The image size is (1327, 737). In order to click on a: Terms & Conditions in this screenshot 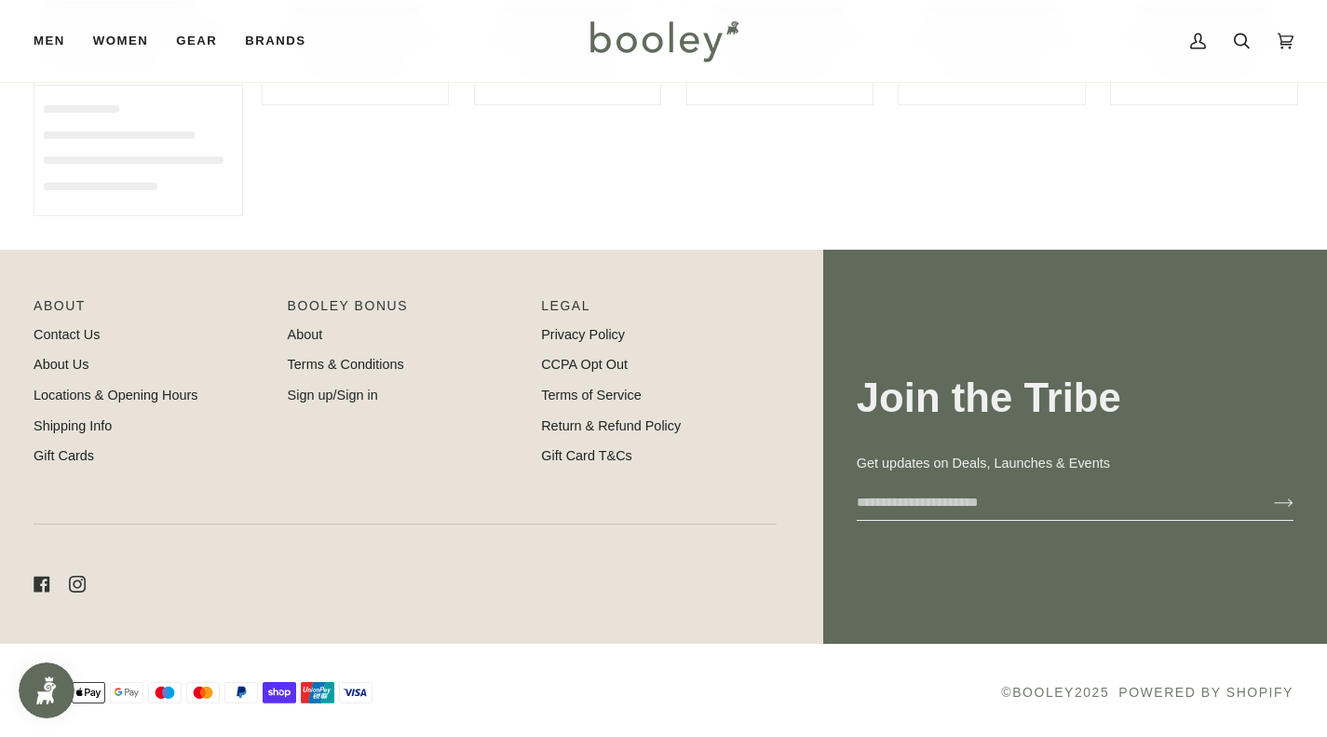, I will do `click(346, 364)`.